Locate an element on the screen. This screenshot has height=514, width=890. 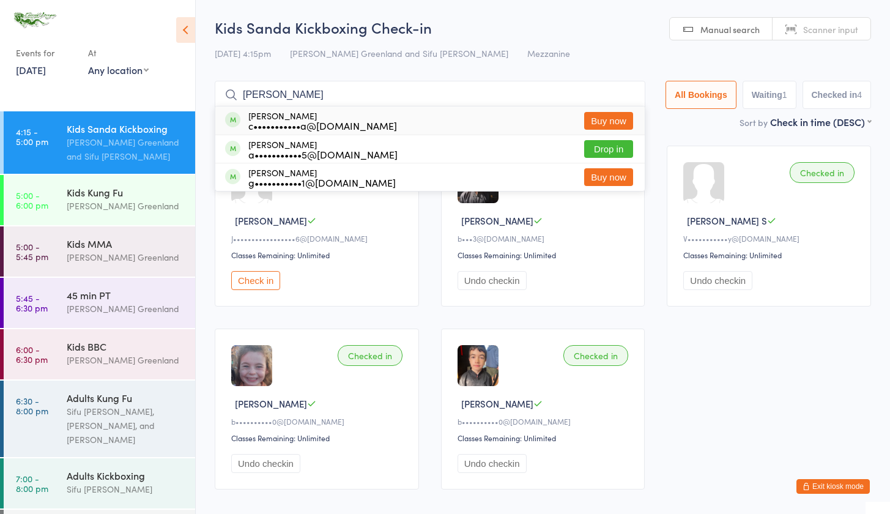
time: 5:00 - 6:00 pm is located at coordinates (32, 200).